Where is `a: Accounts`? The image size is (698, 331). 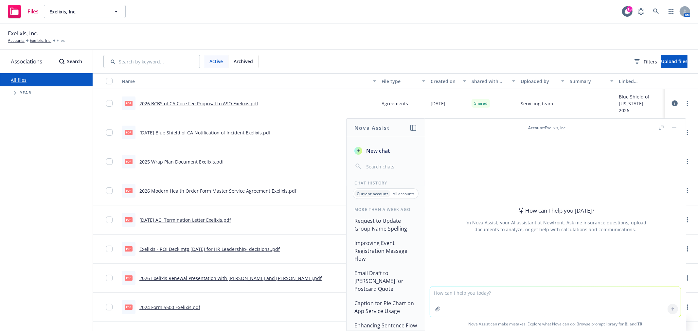
a: Accounts is located at coordinates (16, 41).